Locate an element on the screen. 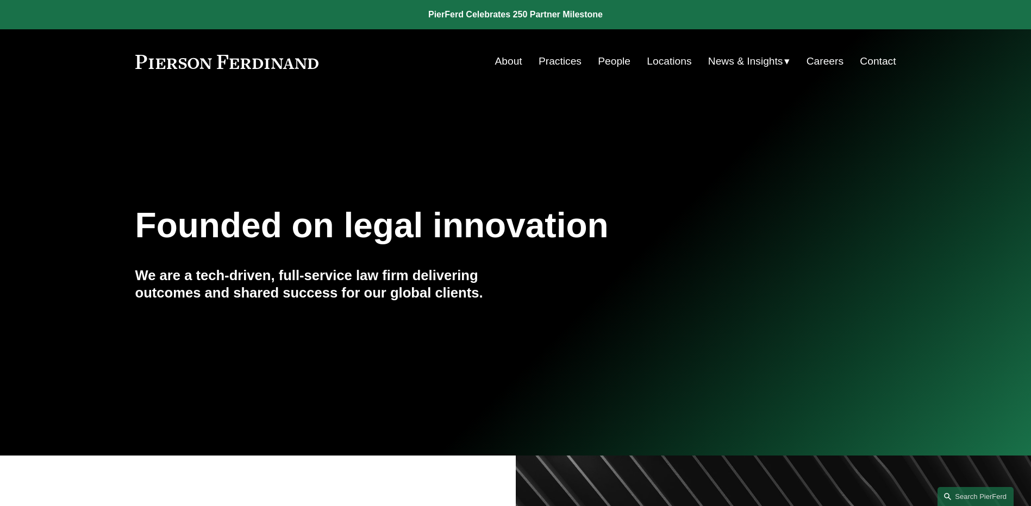 The image size is (1031, 506). a: Locations is located at coordinates (669, 61).